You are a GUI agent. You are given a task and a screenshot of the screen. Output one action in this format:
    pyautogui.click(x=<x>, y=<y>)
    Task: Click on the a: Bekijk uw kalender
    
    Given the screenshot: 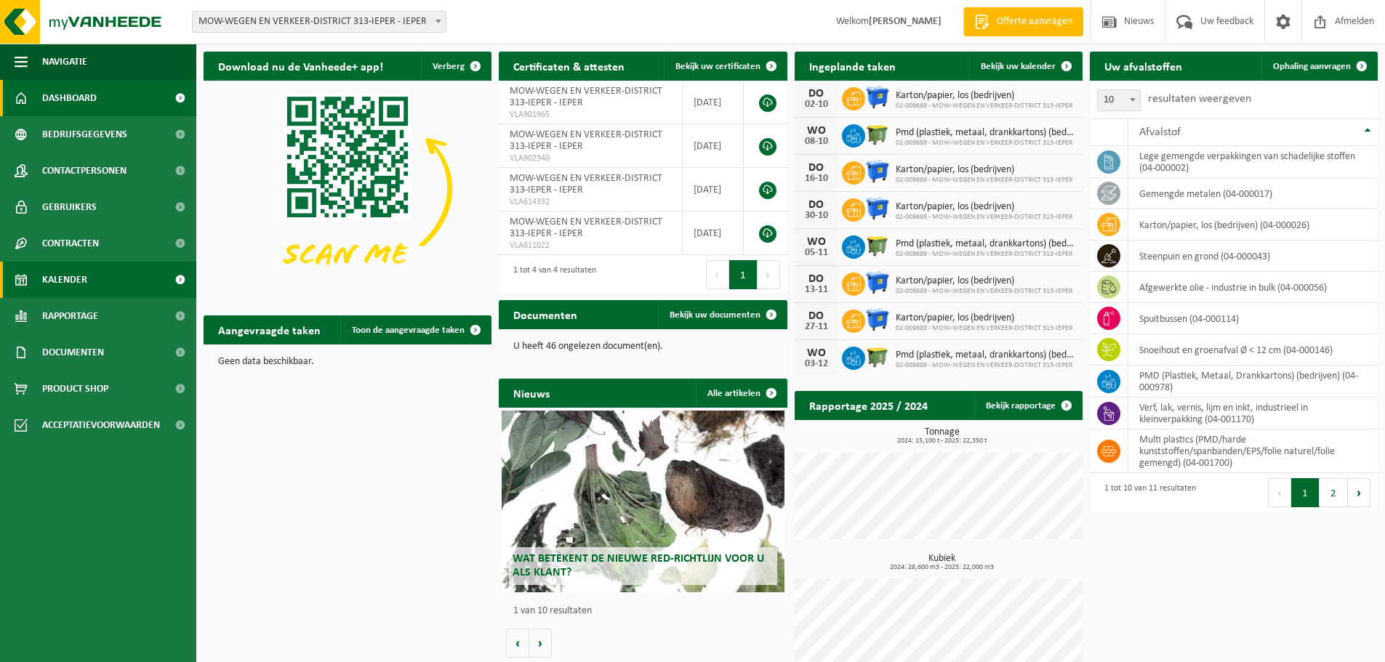 What is the action you would take?
    pyautogui.click(x=1025, y=66)
    